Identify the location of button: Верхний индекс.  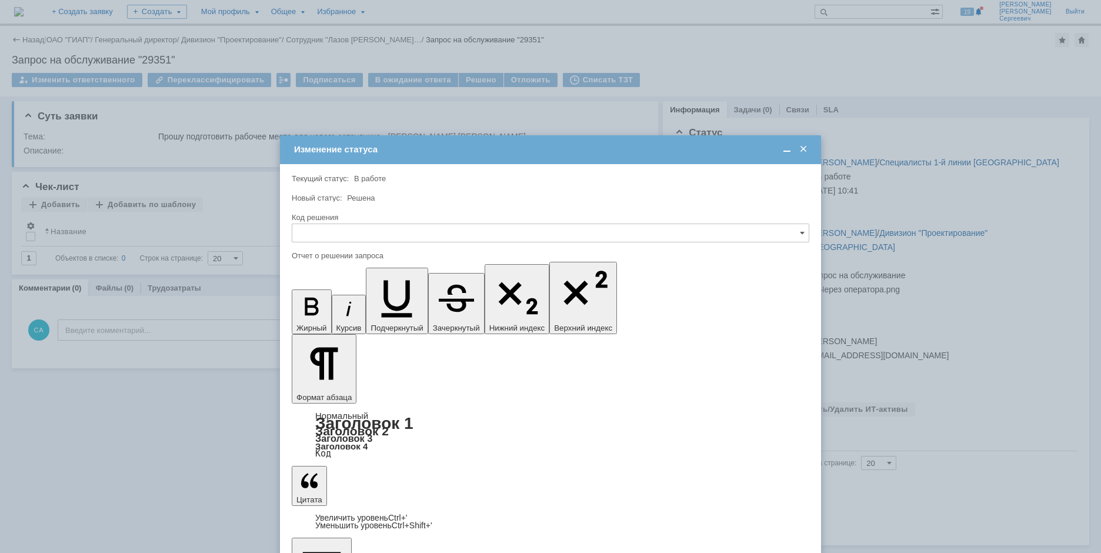
(583, 298).